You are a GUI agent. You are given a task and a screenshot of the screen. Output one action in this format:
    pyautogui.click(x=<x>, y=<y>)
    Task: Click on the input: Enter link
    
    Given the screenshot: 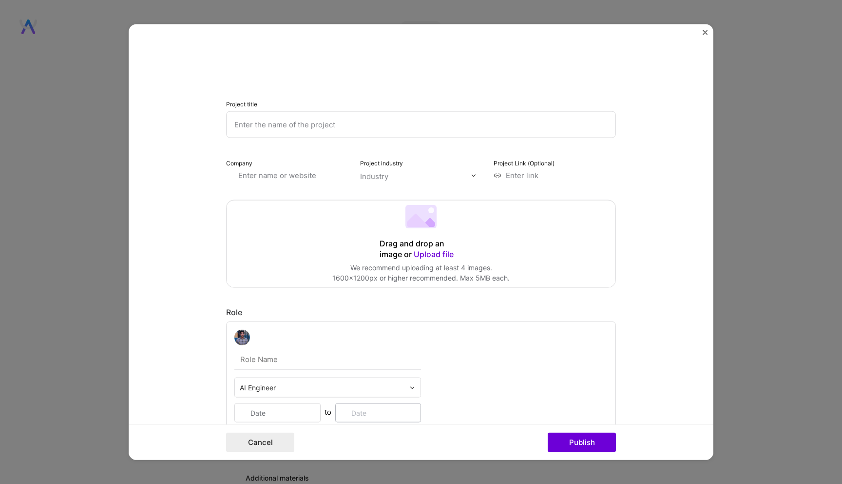 What is the action you would take?
    pyautogui.click(x=555, y=175)
    